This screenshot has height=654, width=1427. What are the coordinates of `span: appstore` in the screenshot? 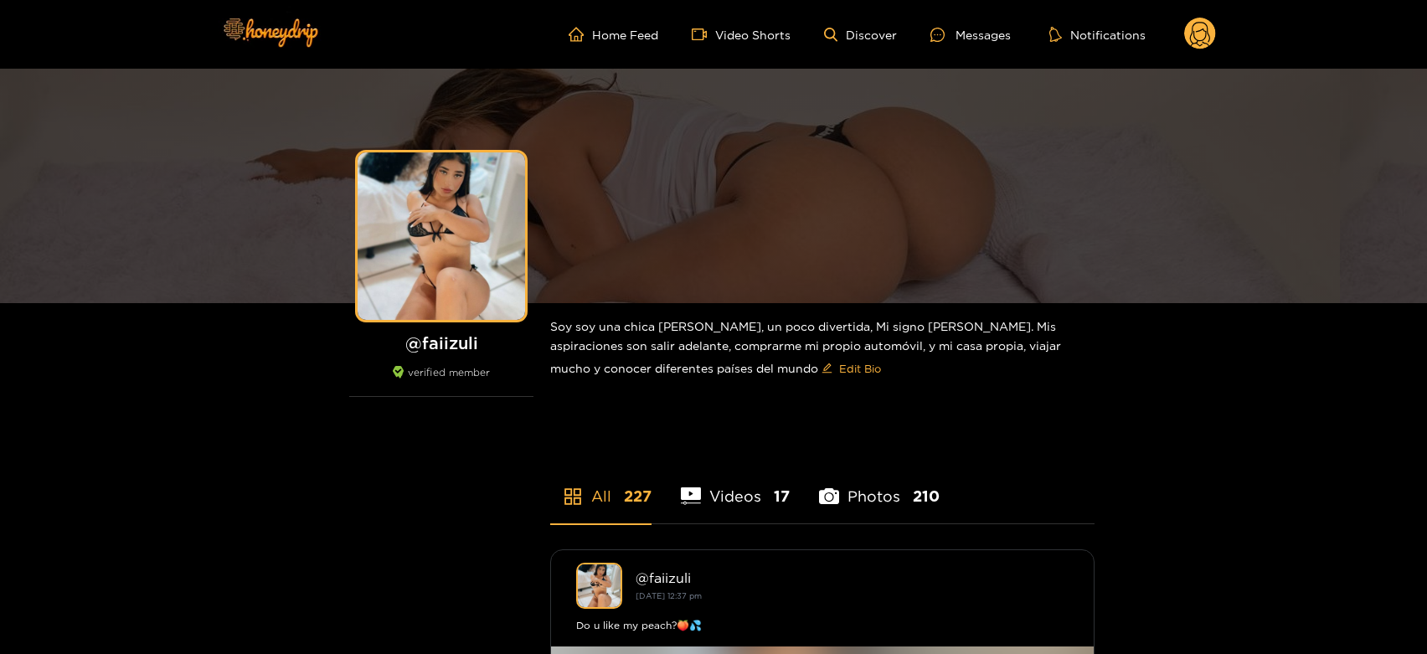 It's located at (573, 497).